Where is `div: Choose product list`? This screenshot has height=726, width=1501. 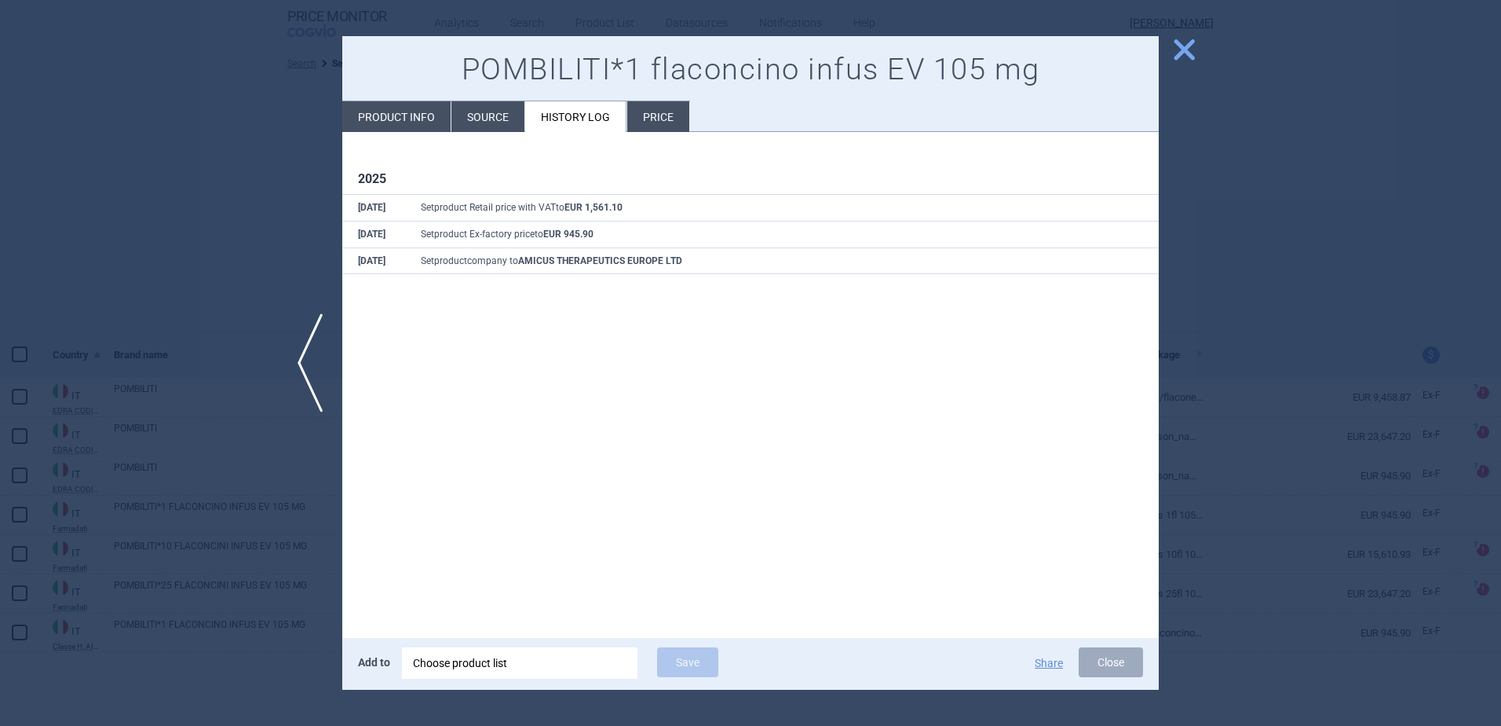 div: Choose product list is located at coordinates (520, 663).